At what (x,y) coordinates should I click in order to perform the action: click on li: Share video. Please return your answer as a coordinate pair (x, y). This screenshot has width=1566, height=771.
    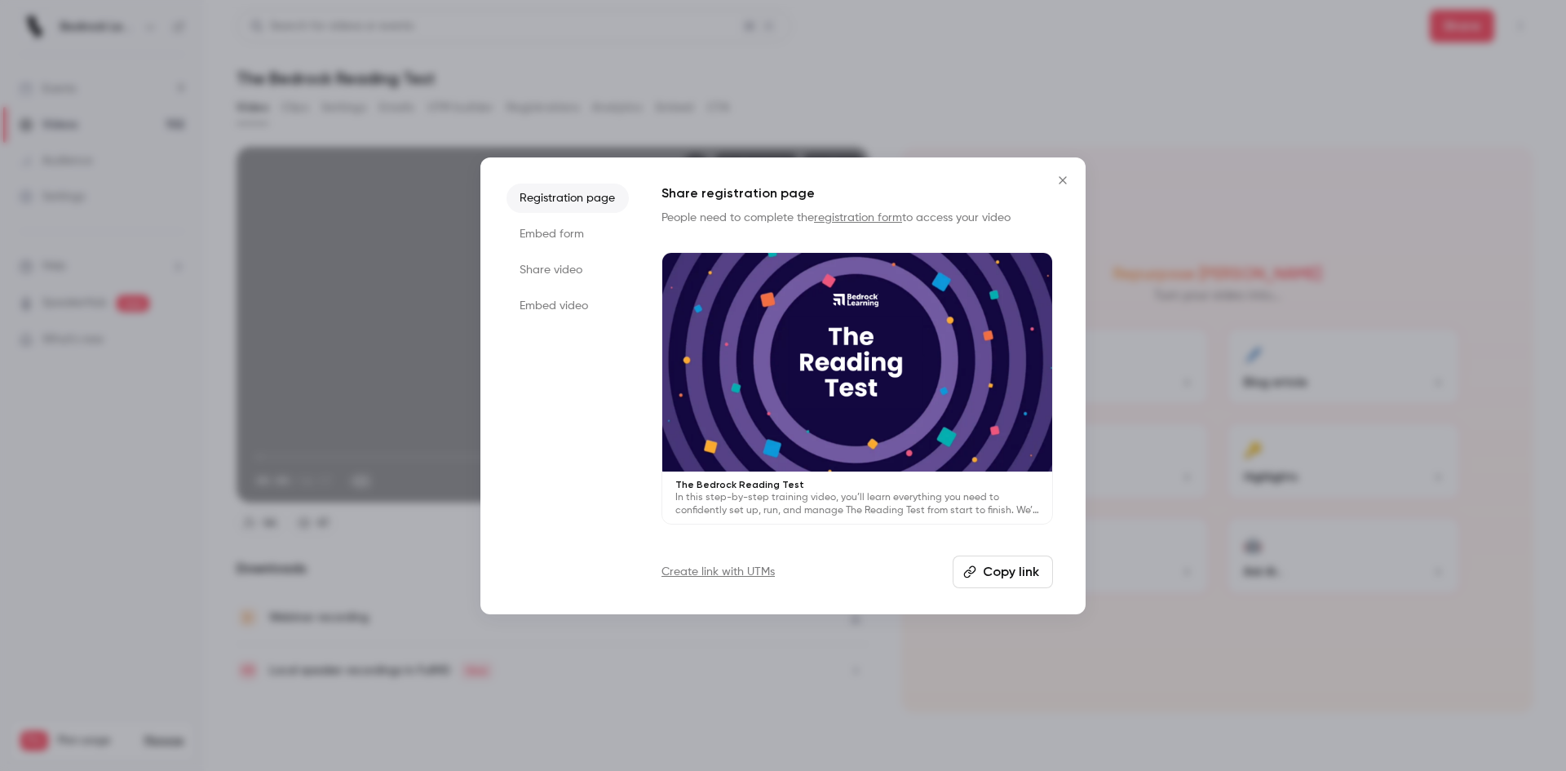
    Looking at the image, I should click on (568, 270).